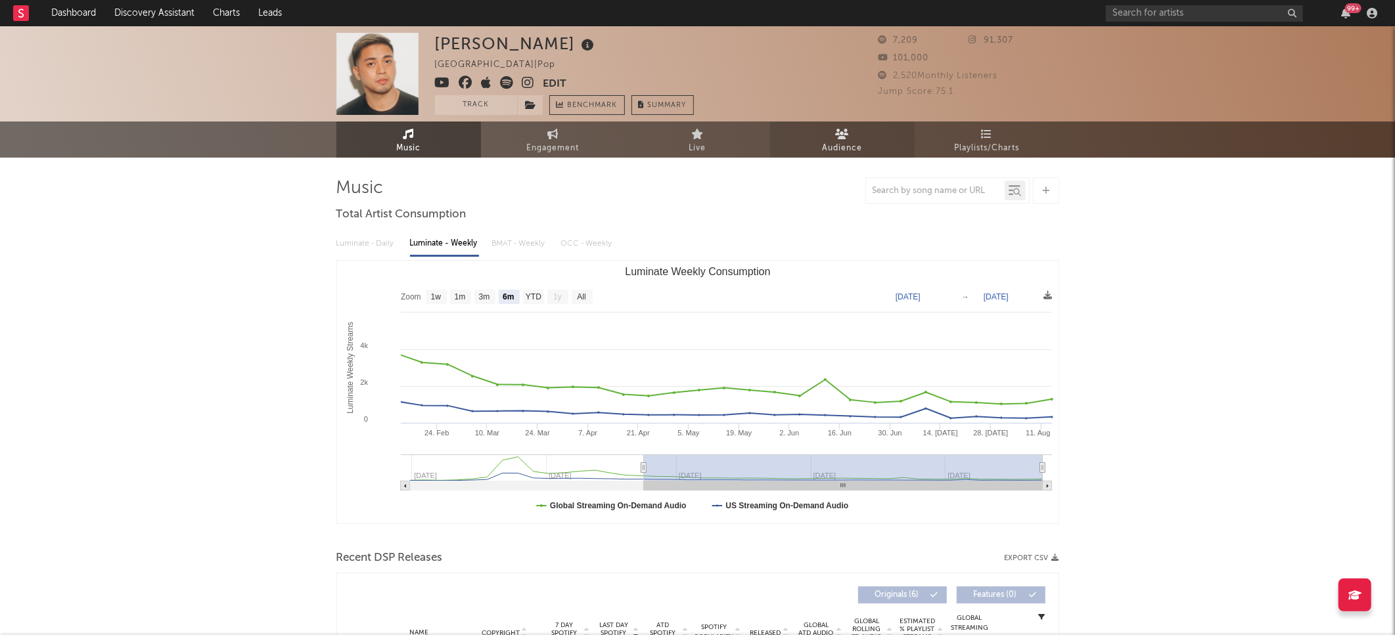 The width and height of the screenshot is (1395, 635). Describe the element at coordinates (986, 148) in the screenshot. I see `span: Playlists/Charts` at that location.